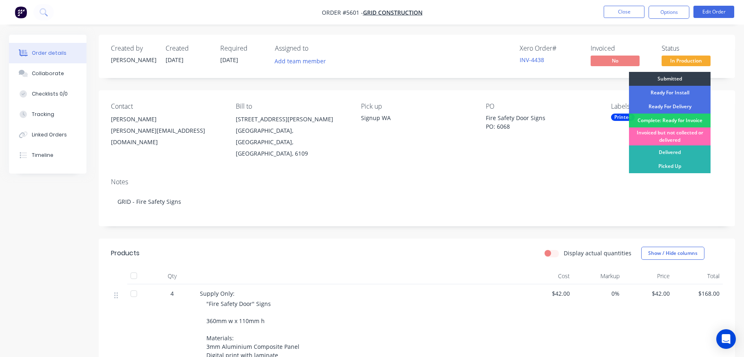  Describe the element at coordinates (598, 276) in the screenshot. I see `div: Markup` at that location.